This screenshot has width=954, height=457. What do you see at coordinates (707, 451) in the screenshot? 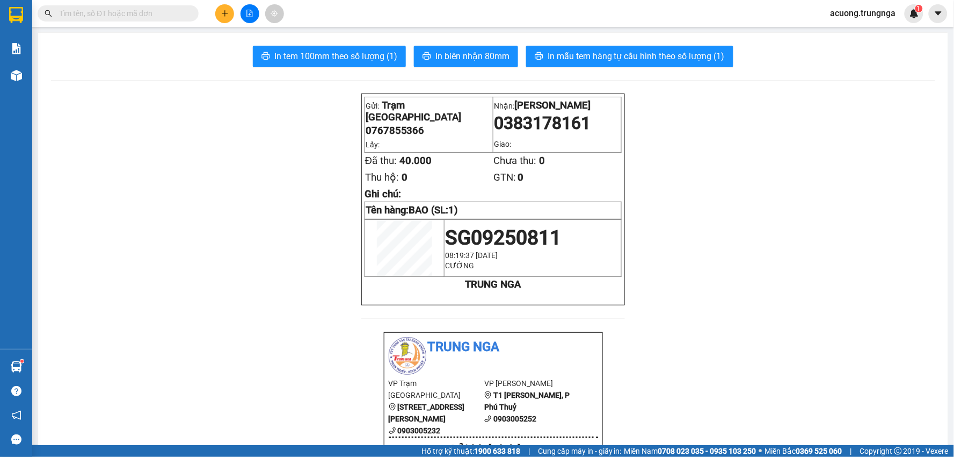
I see `strong: 0708 023 035 - 0935 103 250` at bounding box center [707, 451].